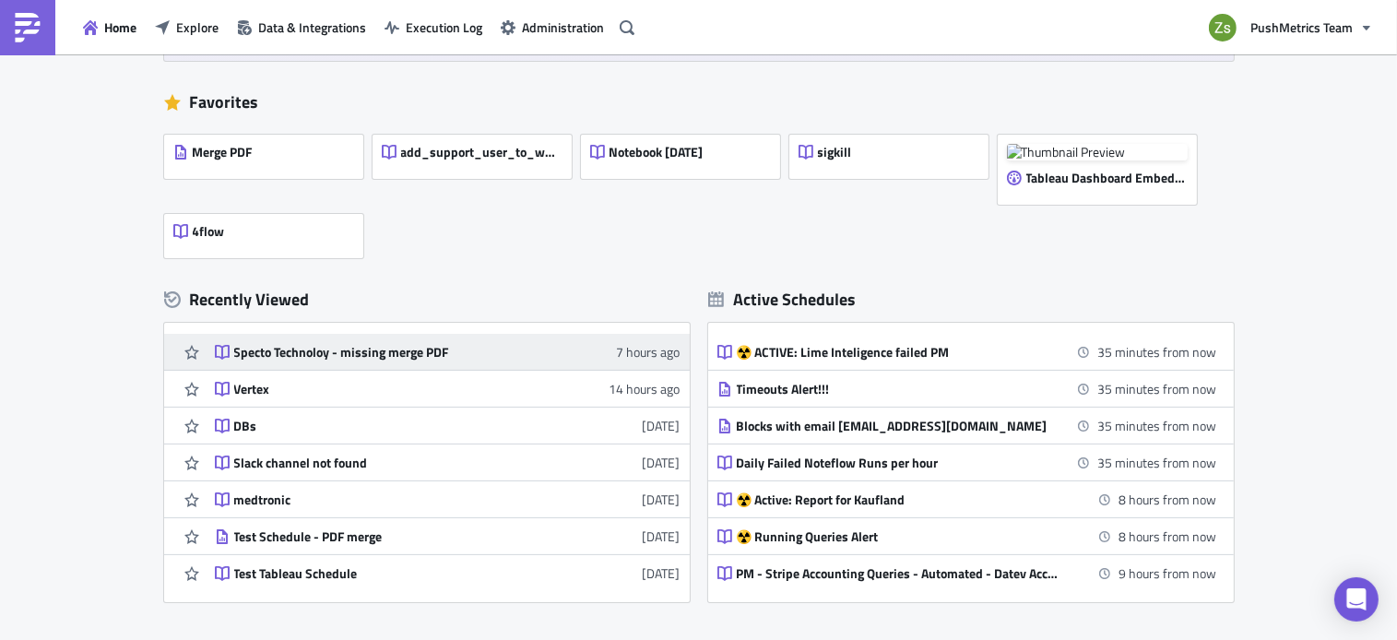 The image size is (1397, 640). What do you see at coordinates (898, 463) in the screenshot?
I see `div: Daily Failed Noteflow Runs per hour` at bounding box center [898, 463].